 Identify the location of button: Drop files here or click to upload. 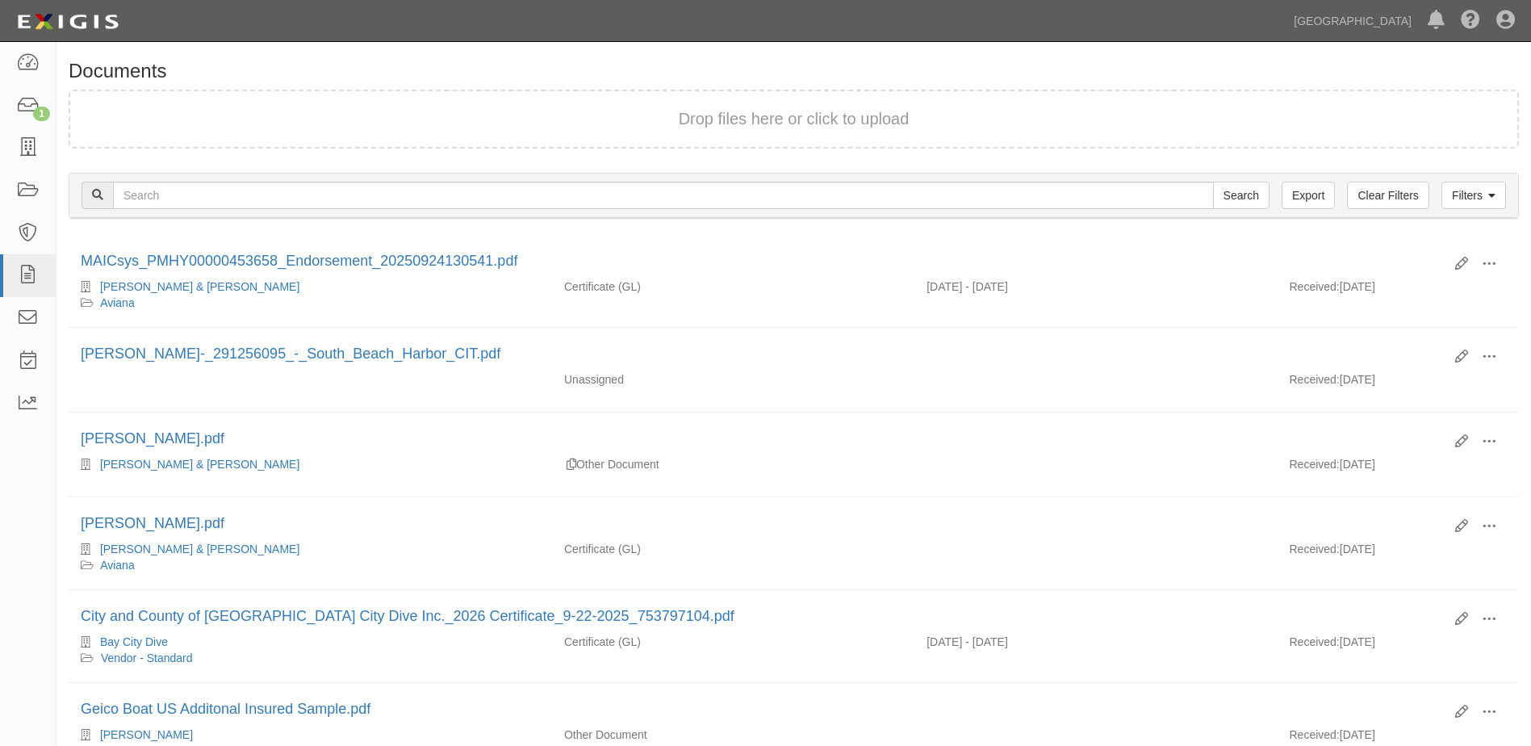
(794, 119).